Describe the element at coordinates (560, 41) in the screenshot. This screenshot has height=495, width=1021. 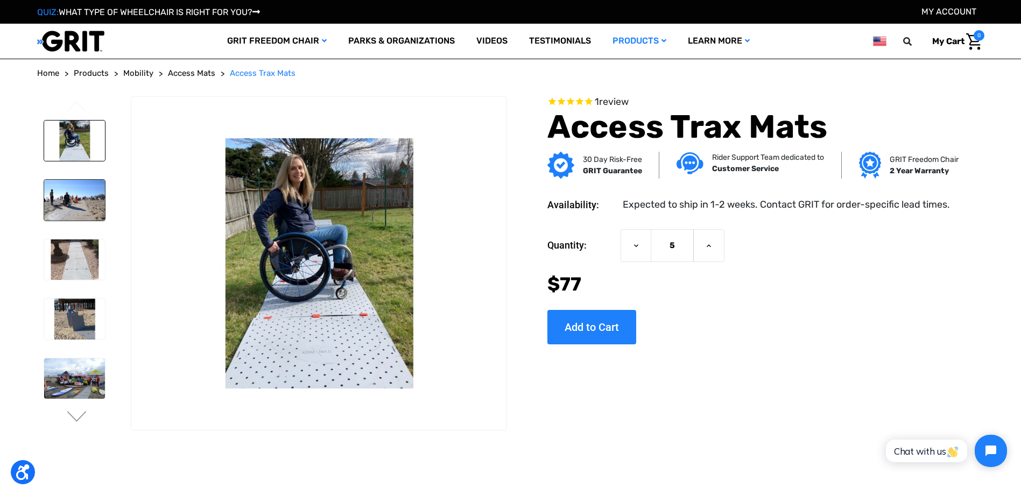
I see `a: Testimonials` at that location.